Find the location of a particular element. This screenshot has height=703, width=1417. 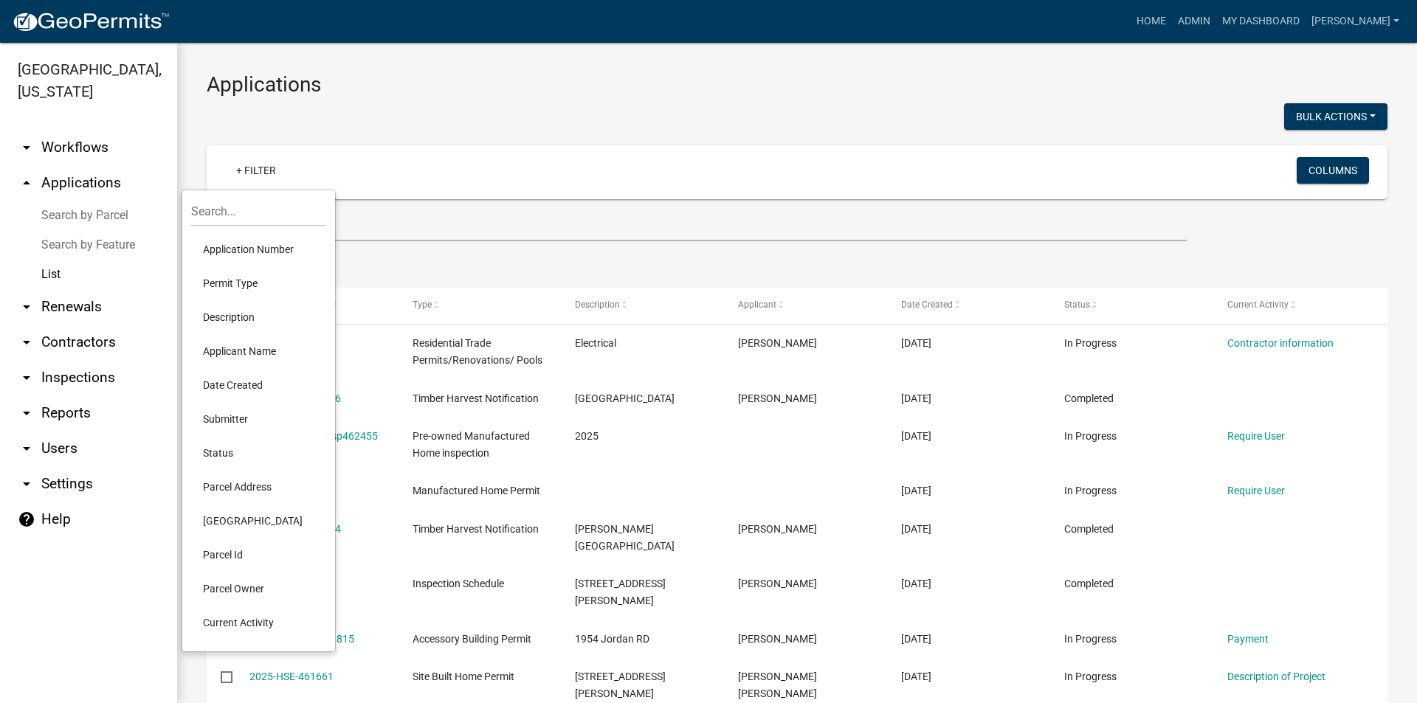

datatable-header-cell: Description is located at coordinates (642, 306).